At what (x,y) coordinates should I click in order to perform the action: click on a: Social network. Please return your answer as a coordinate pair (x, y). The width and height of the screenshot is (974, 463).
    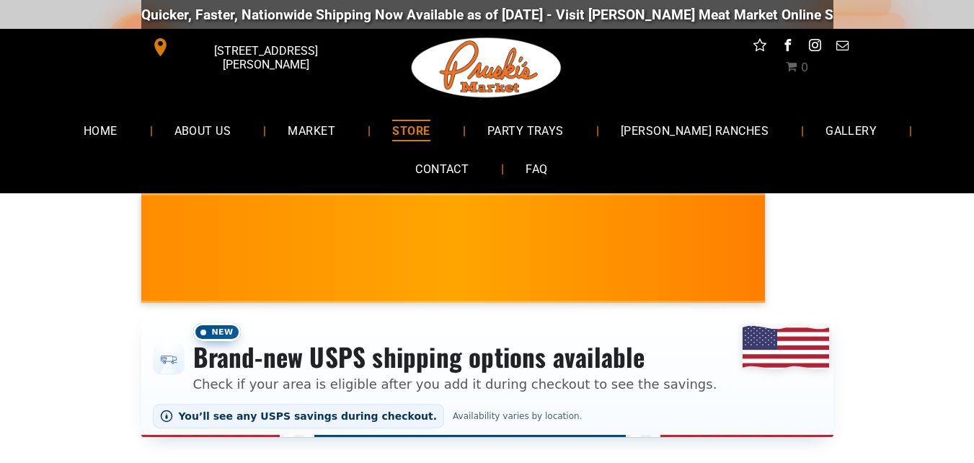
    Looking at the image, I should click on (760, 47).